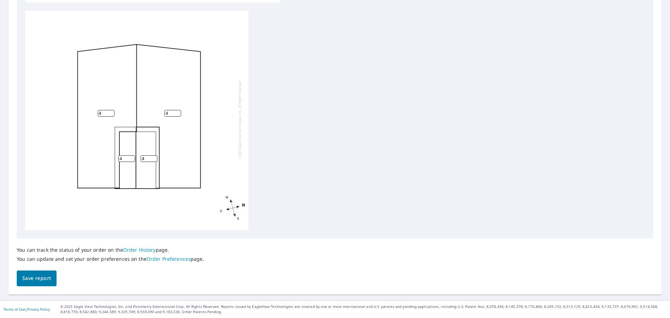 This screenshot has height=318, width=670. I want to click on button: Save report, so click(37, 278).